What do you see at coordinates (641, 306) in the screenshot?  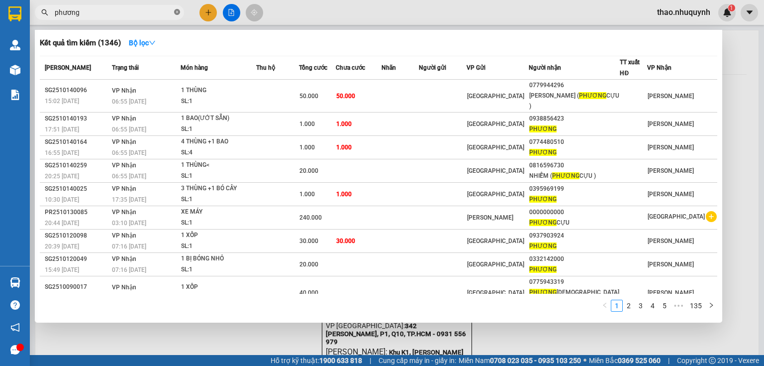 I see `a: 3` at bounding box center [641, 306].